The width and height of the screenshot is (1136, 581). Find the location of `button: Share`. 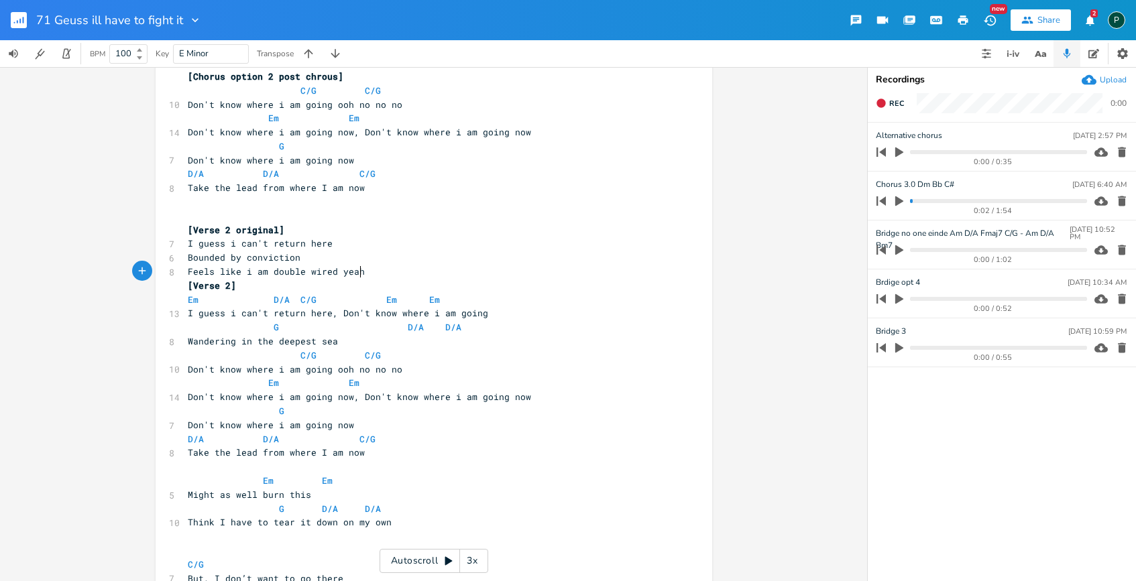

button: Share is located at coordinates (1041, 20).